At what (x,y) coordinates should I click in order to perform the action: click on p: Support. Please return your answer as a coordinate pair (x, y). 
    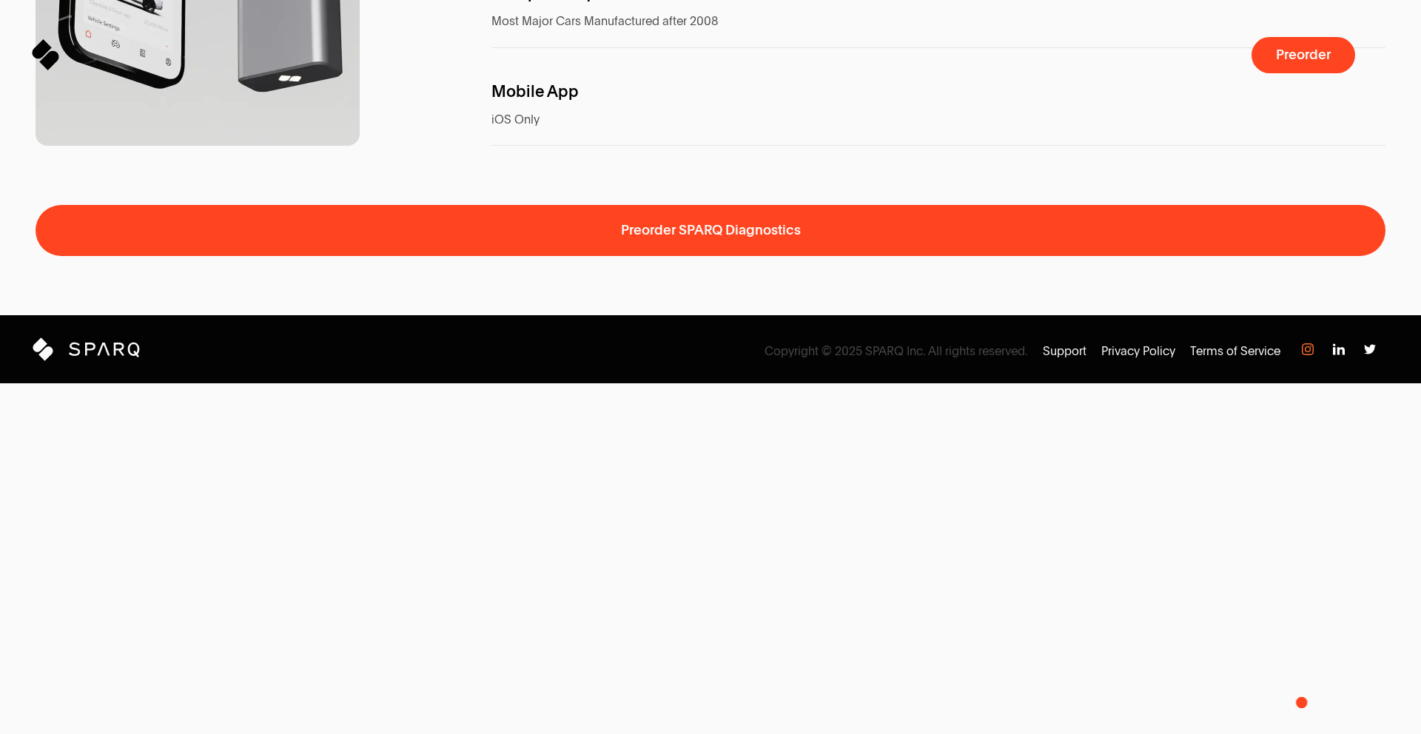
    Looking at the image, I should click on (1065, 352).